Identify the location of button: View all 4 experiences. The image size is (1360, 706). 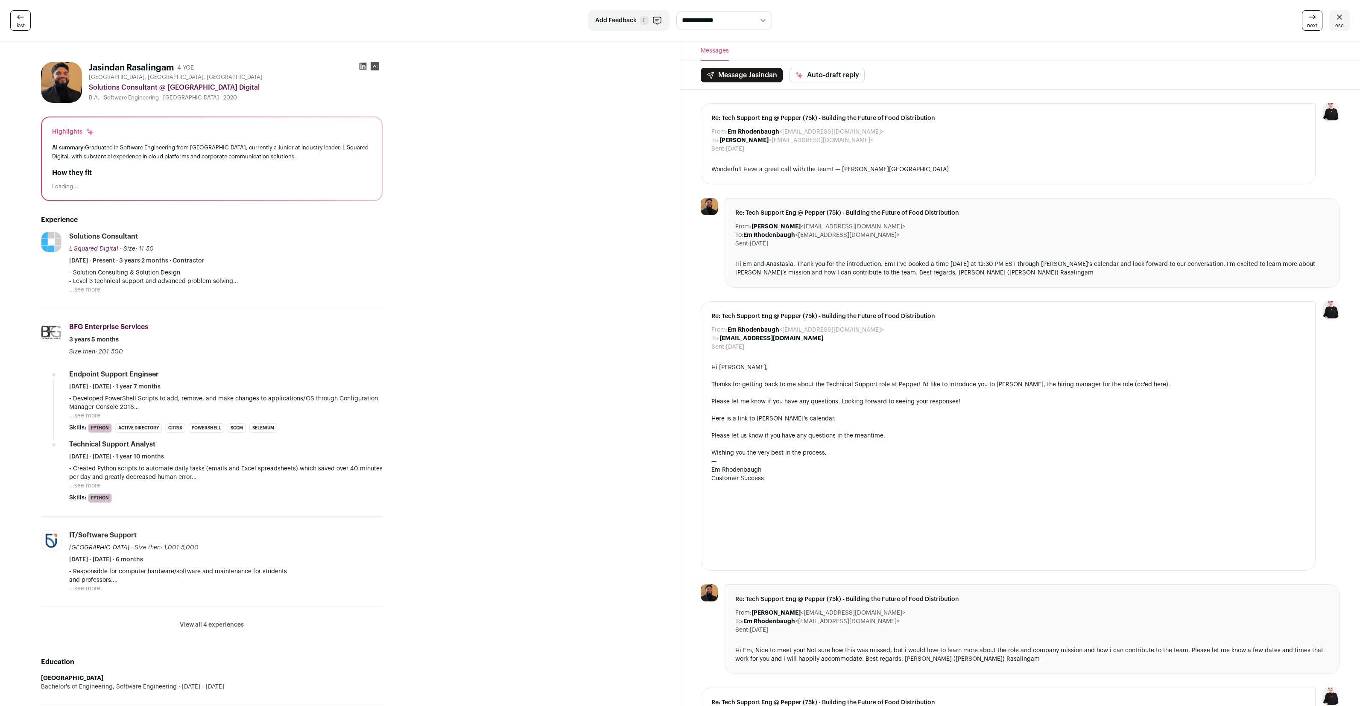
(212, 625).